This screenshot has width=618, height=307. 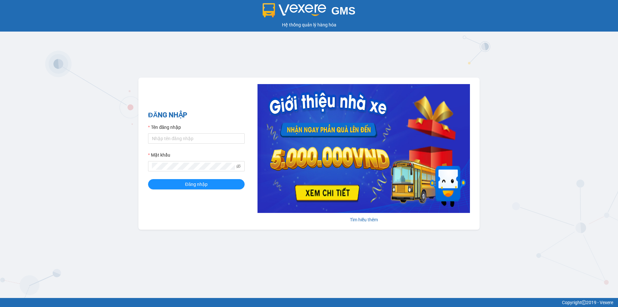 I want to click on label: Mật khẩu, so click(x=159, y=155).